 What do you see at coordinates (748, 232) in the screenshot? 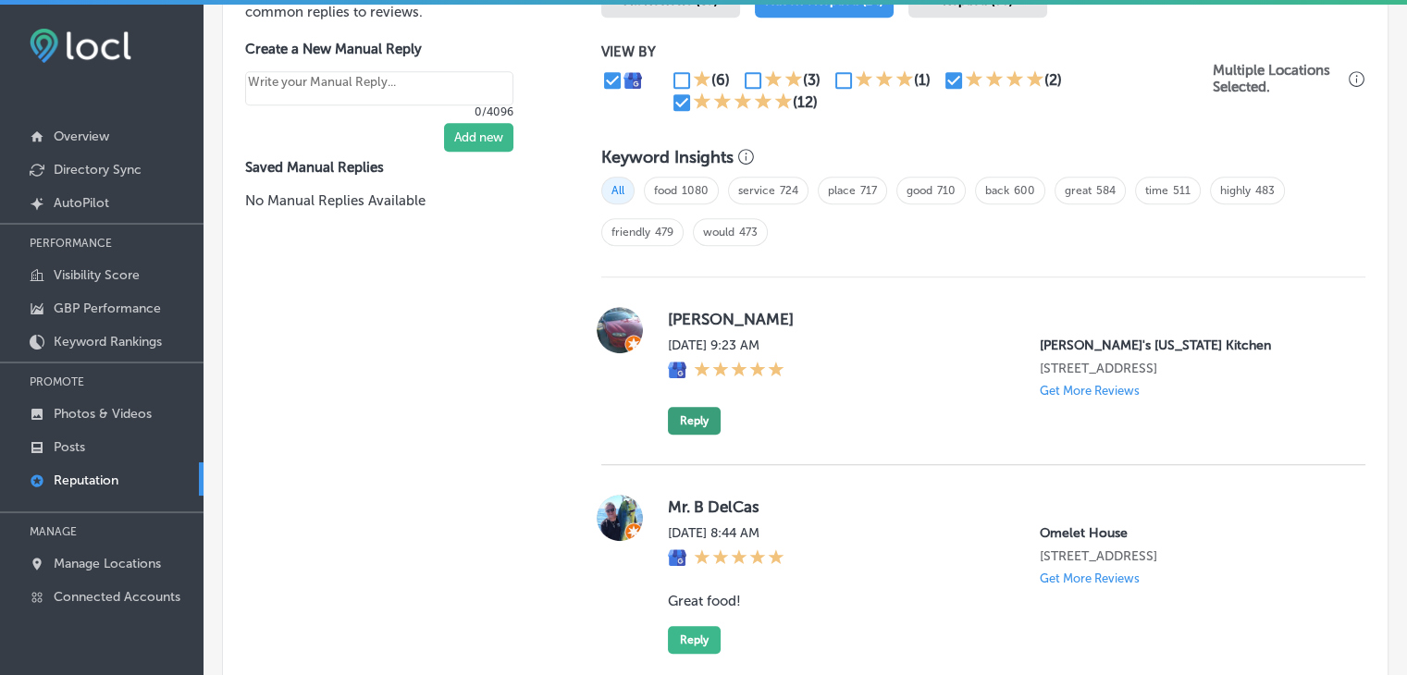
I see `a: 473` at bounding box center [748, 232].